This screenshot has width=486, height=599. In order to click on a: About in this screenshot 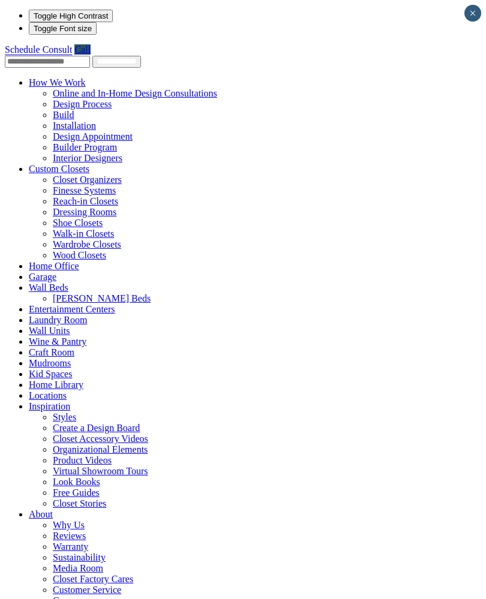, I will do `click(41, 514)`.